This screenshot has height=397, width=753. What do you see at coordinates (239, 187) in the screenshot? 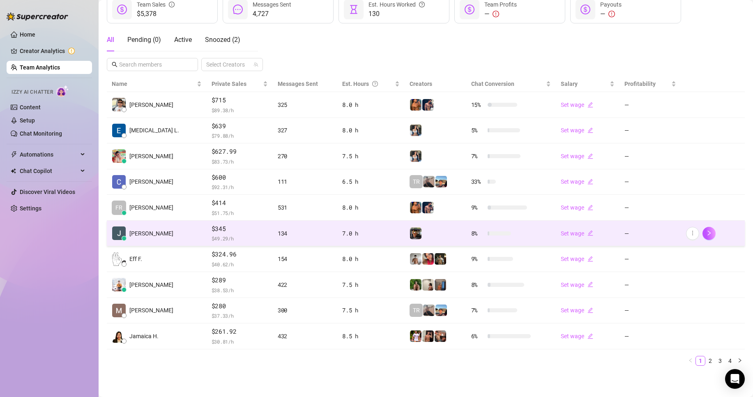
I see `span: $ 92.31 /h` at bounding box center [239, 187].